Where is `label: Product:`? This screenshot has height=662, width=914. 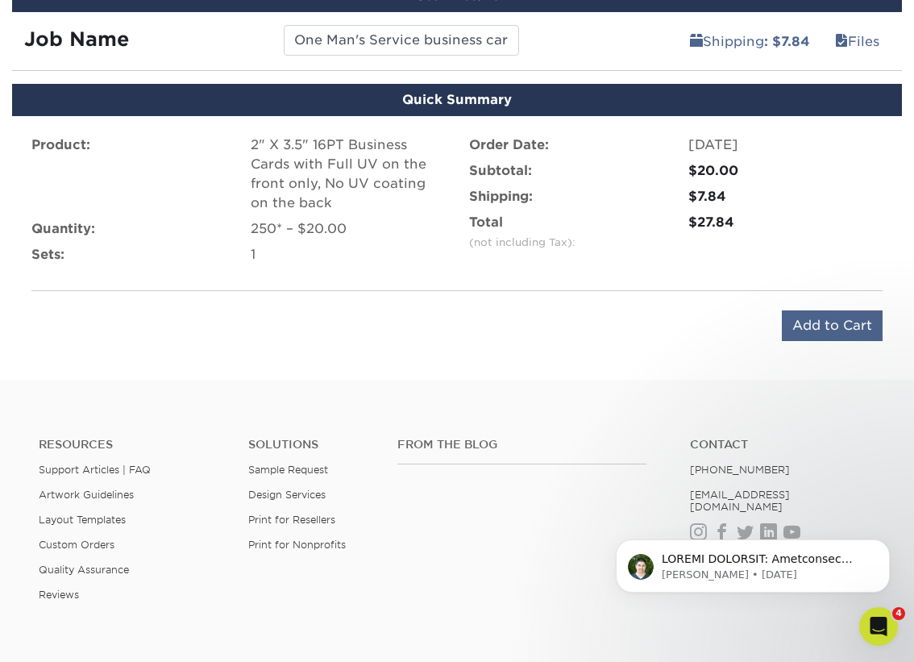
label: Product: is located at coordinates (60, 145).